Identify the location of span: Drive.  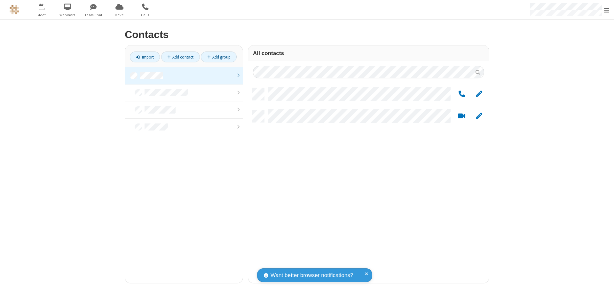
(119, 15).